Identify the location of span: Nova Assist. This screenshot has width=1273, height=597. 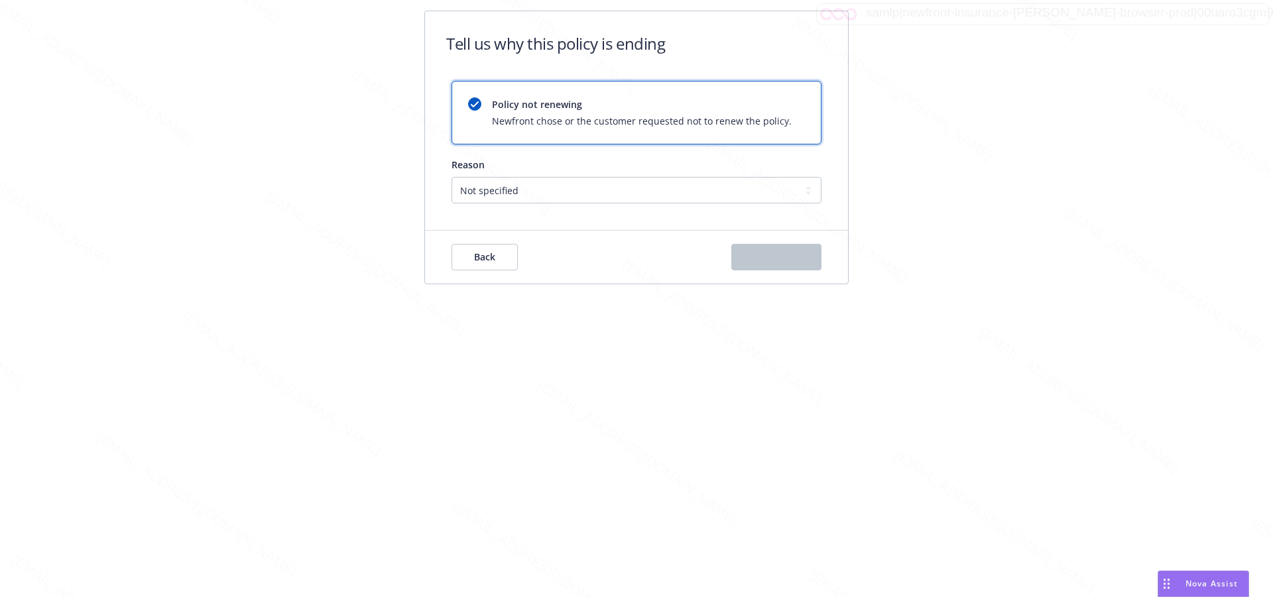
(1211, 583).